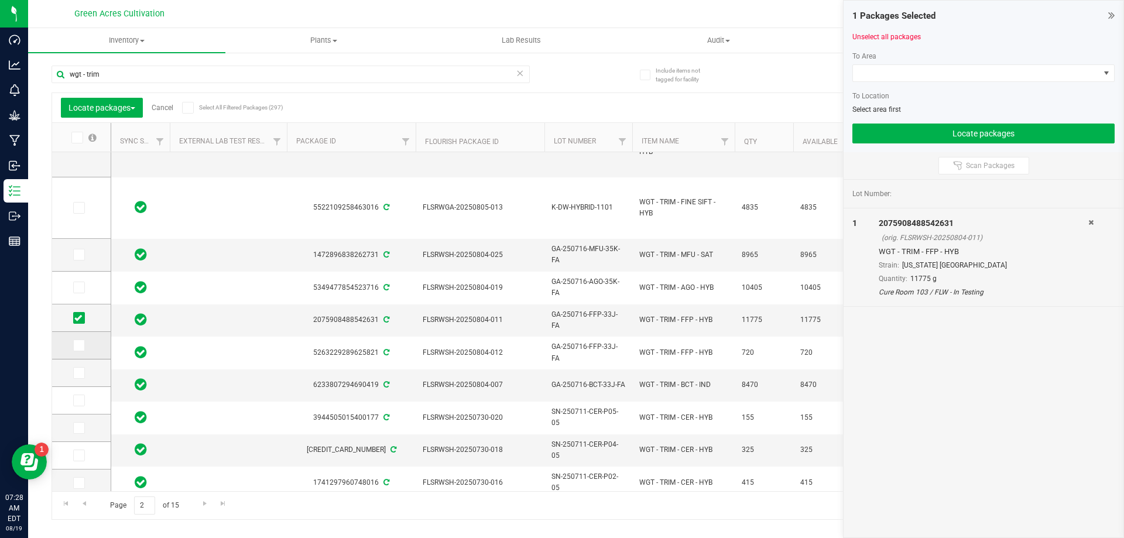 The width and height of the screenshot is (1124, 538). Describe the element at coordinates (316, 141) in the screenshot. I see `a: Package ID` at that location.